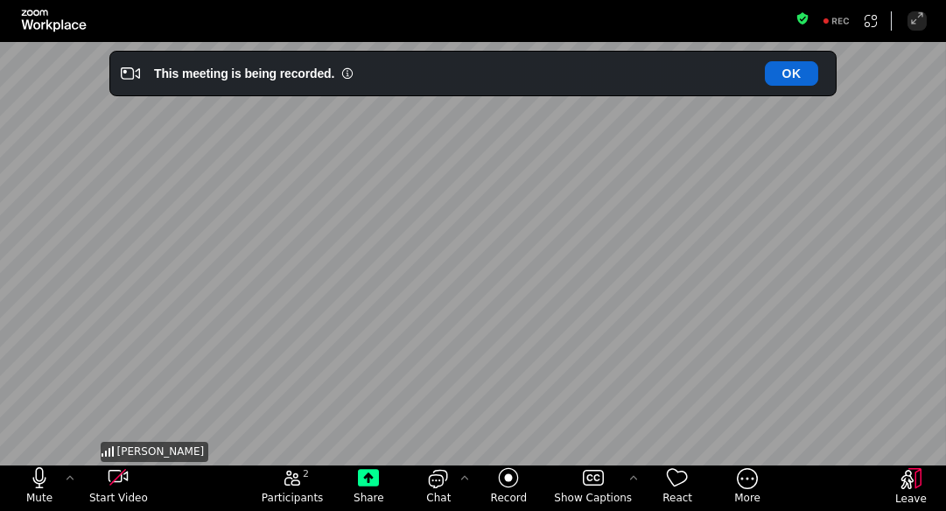 This screenshot has width=946, height=511. What do you see at coordinates (438, 498) in the screenshot?
I see `span: Chat` at bounding box center [438, 498].